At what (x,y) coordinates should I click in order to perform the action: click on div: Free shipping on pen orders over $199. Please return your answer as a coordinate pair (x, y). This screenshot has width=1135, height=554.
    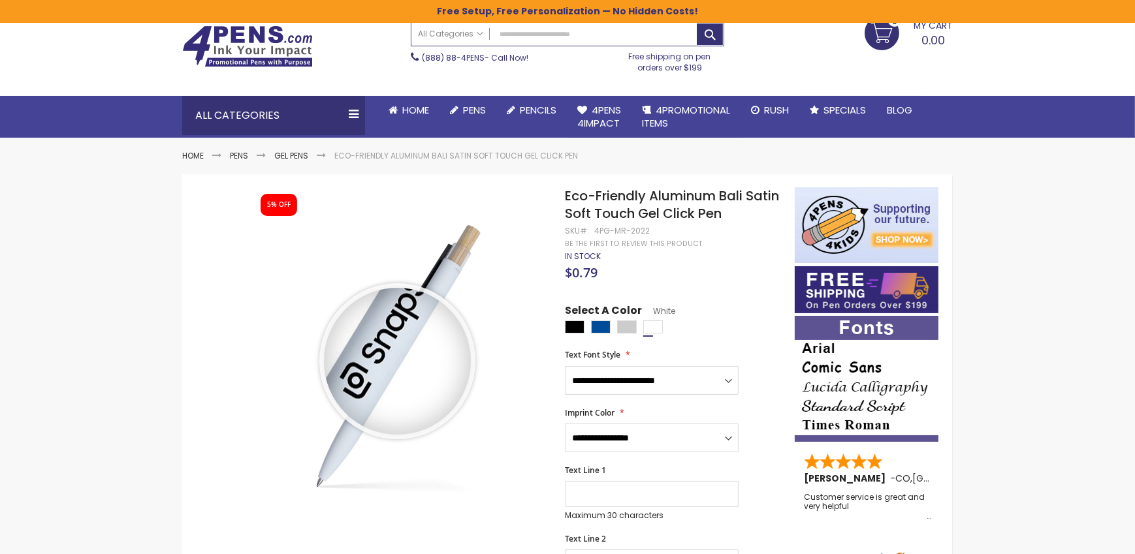
    Looking at the image, I should click on (670, 59).